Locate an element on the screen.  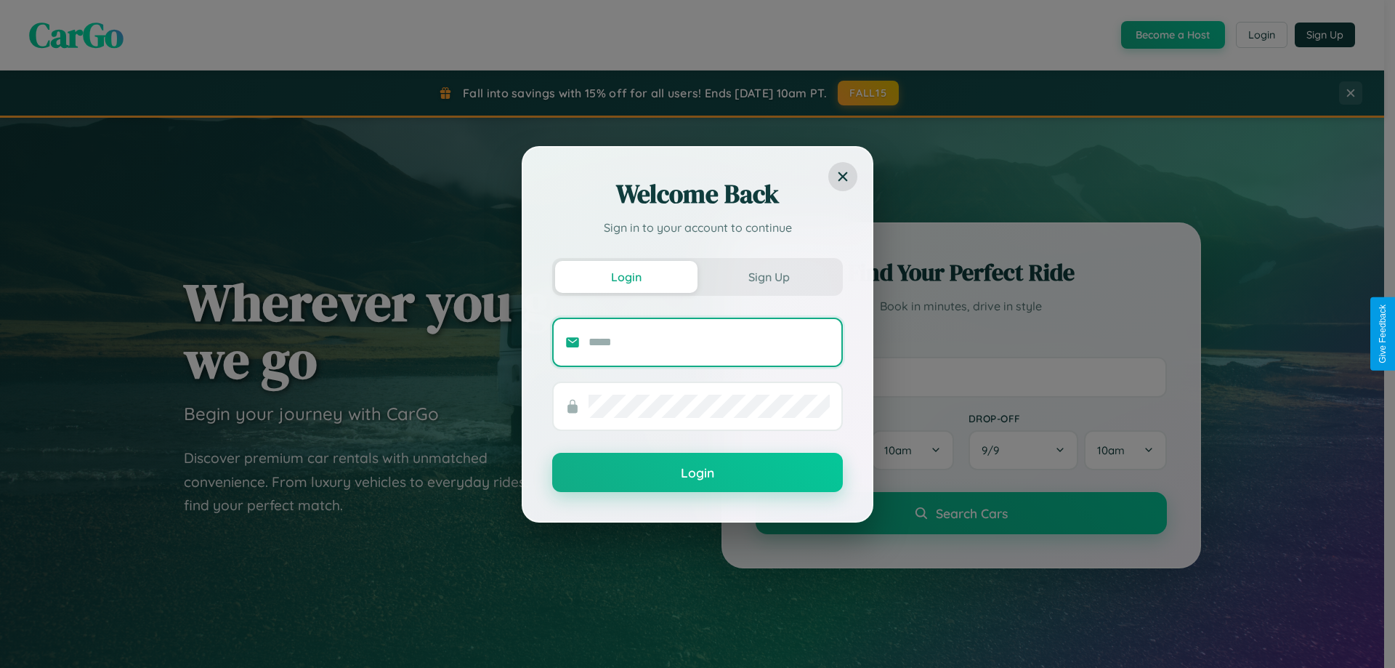
h2: Welcome Back is located at coordinates (697, 194).